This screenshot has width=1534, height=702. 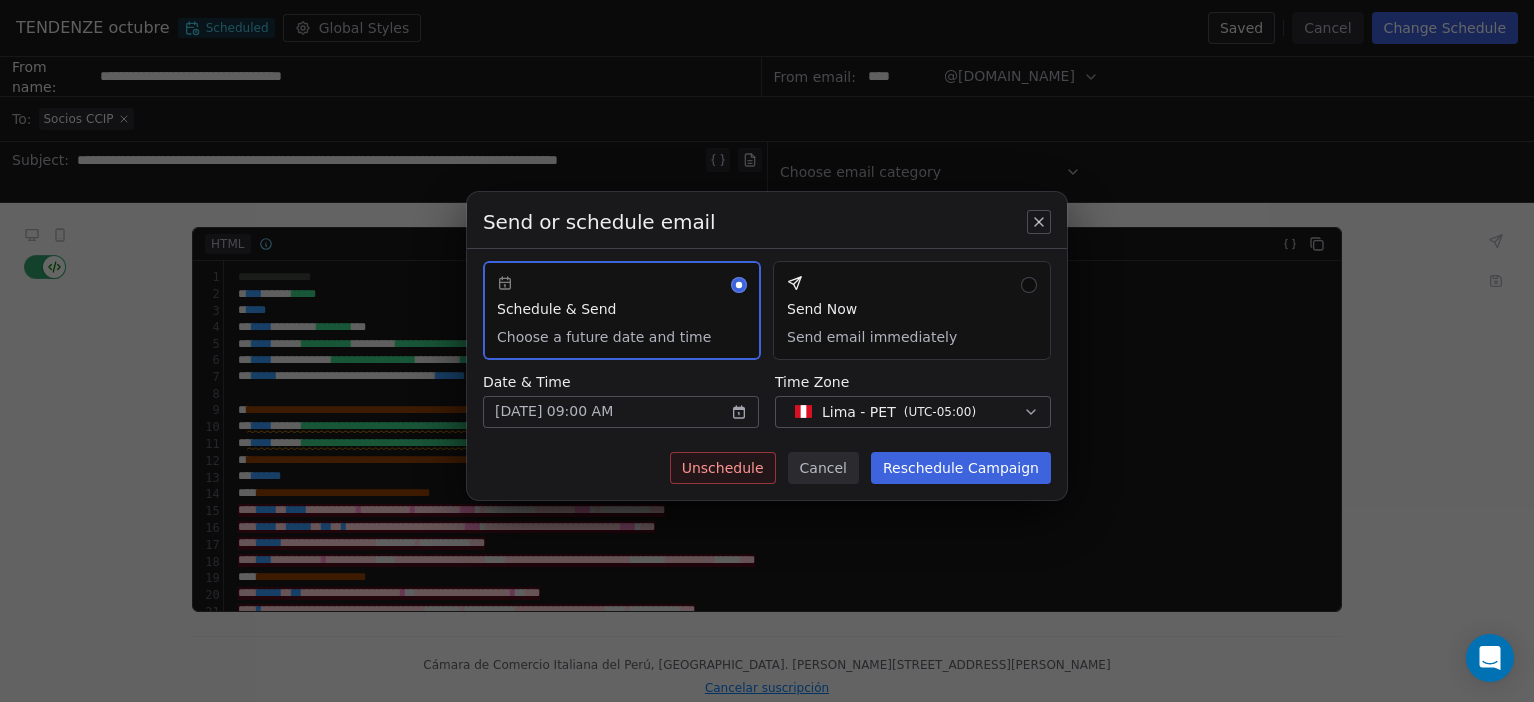 What do you see at coordinates (913, 412) in the screenshot?
I see `button: Lima - PET(UTC-05:00)` at bounding box center [913, 412].